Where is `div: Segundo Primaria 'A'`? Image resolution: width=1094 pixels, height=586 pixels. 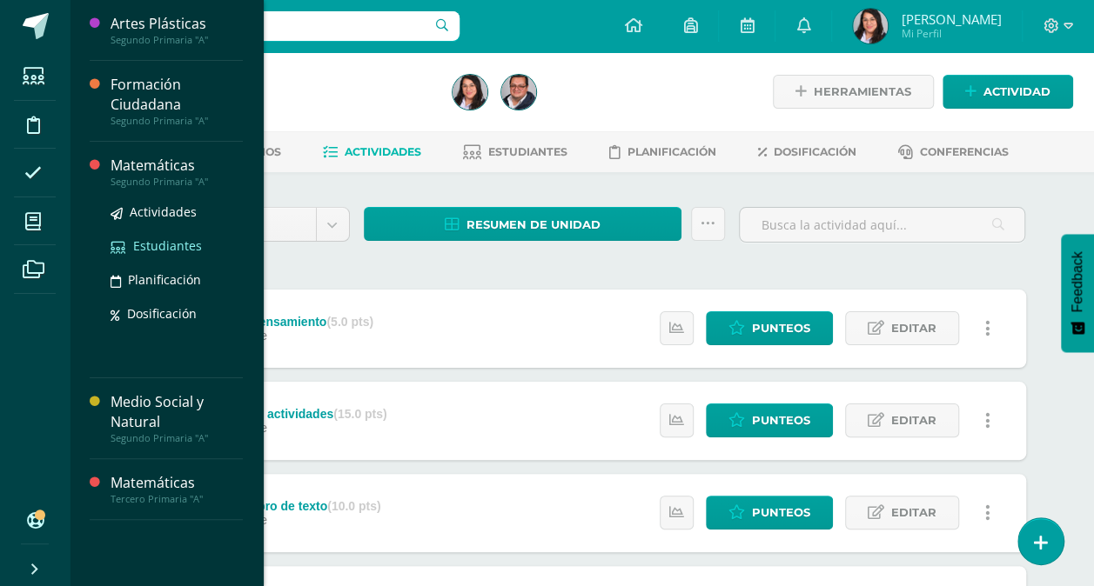 div: Segundo Primaria 'A' is located at coordinates (284, 104).